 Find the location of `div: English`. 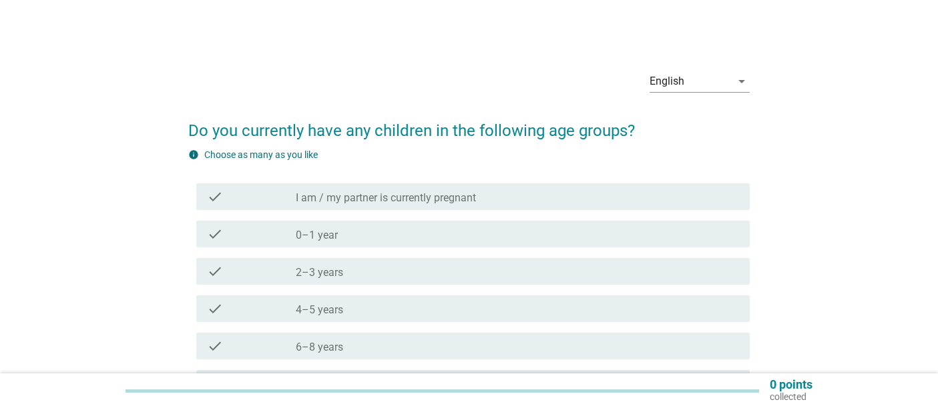

div: English is located at coordinates (667, 81).